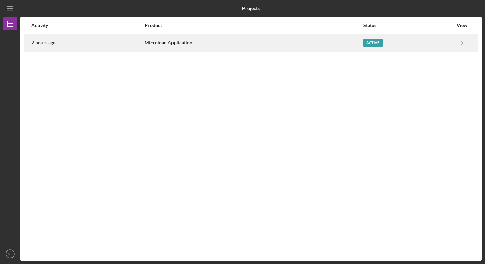 Image resolution: width=485 pixels, height=264 pixels. Describe the element at coordinates (373, 43) in the screenshot. I see `div: Active` at that location.